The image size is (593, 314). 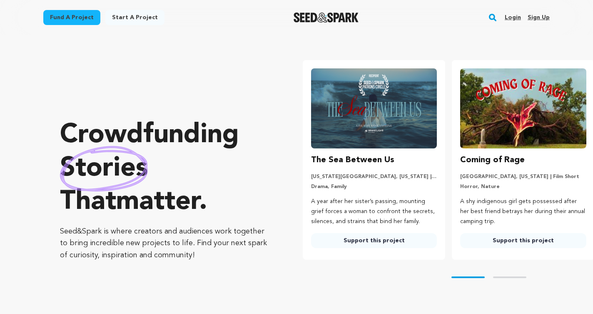 I want to click on span: matter, so click(x=157, y=202).